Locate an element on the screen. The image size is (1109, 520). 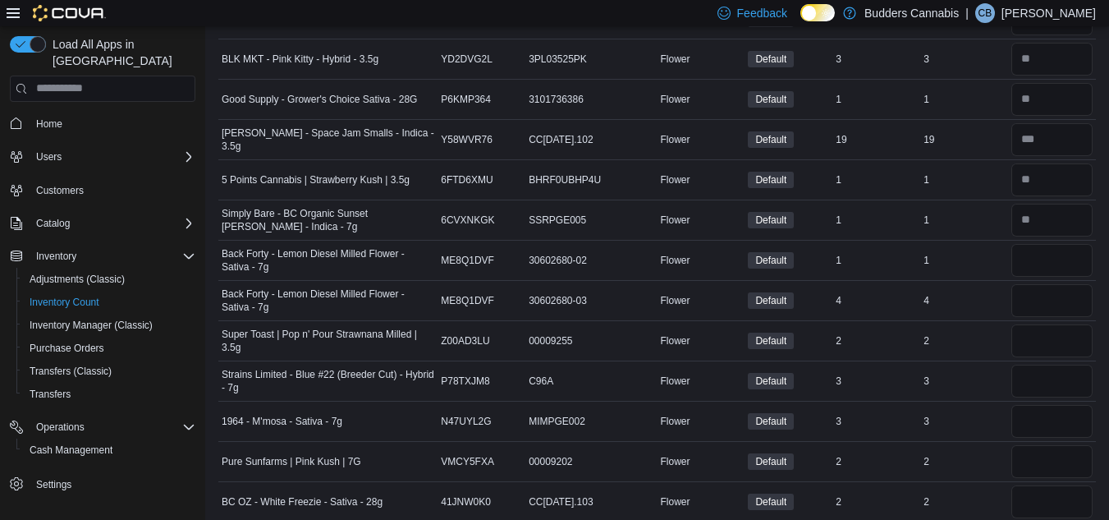
span: Super Toast | Pop n' Pour Strawnana Milled | 3.5g is located at coordinates (328, 341).